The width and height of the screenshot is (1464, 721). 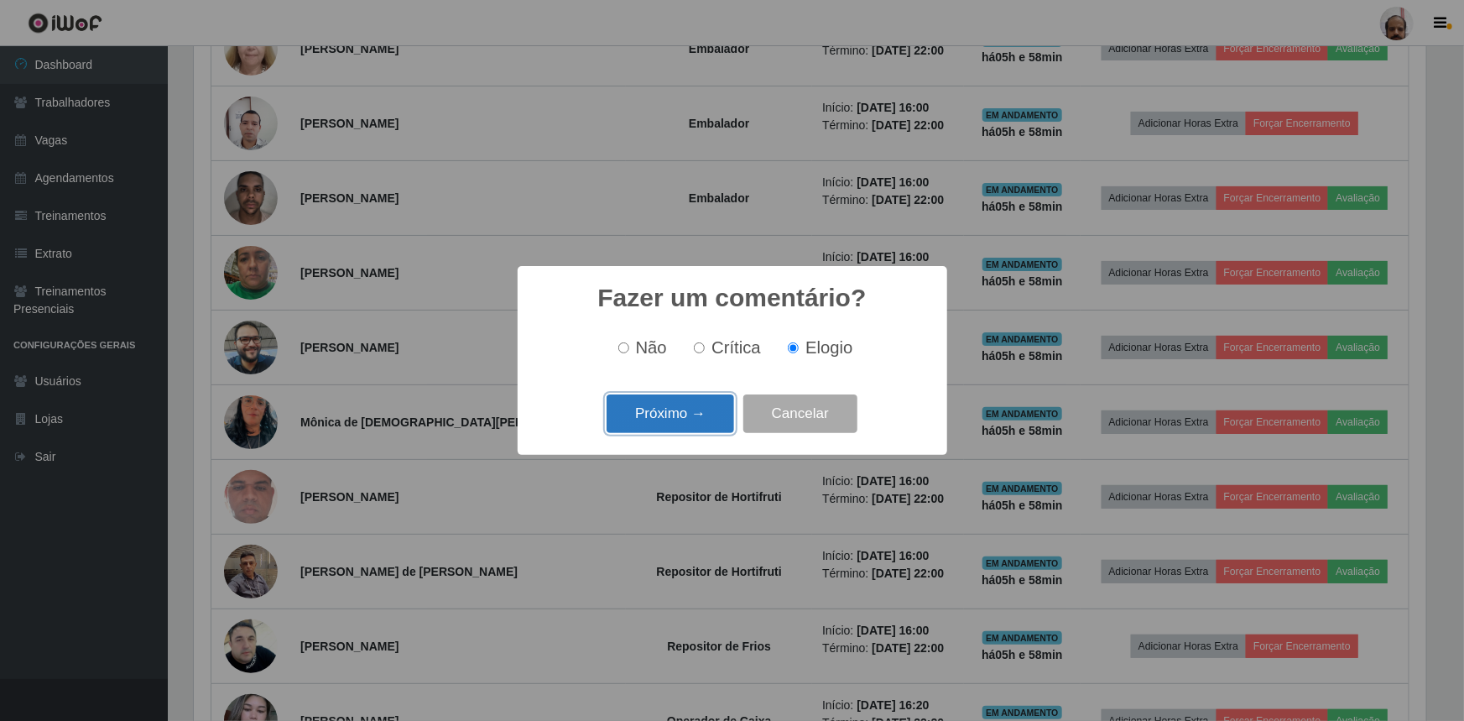 What do you see at coordinates (829, 347) in the screenshot?
I see `span: Elogio` at bounding box center [829, 347].